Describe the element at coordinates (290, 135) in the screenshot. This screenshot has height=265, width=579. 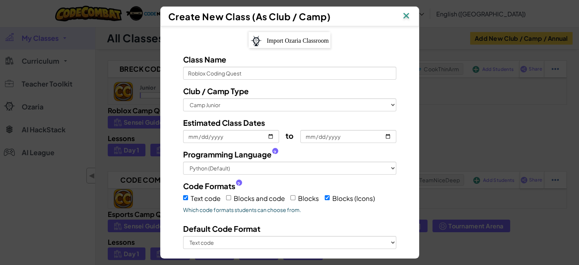
I see `span: to` at that location.